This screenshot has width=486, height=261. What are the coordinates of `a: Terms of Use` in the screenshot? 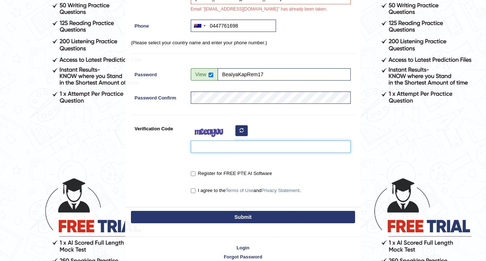 It's located at (239, 190).